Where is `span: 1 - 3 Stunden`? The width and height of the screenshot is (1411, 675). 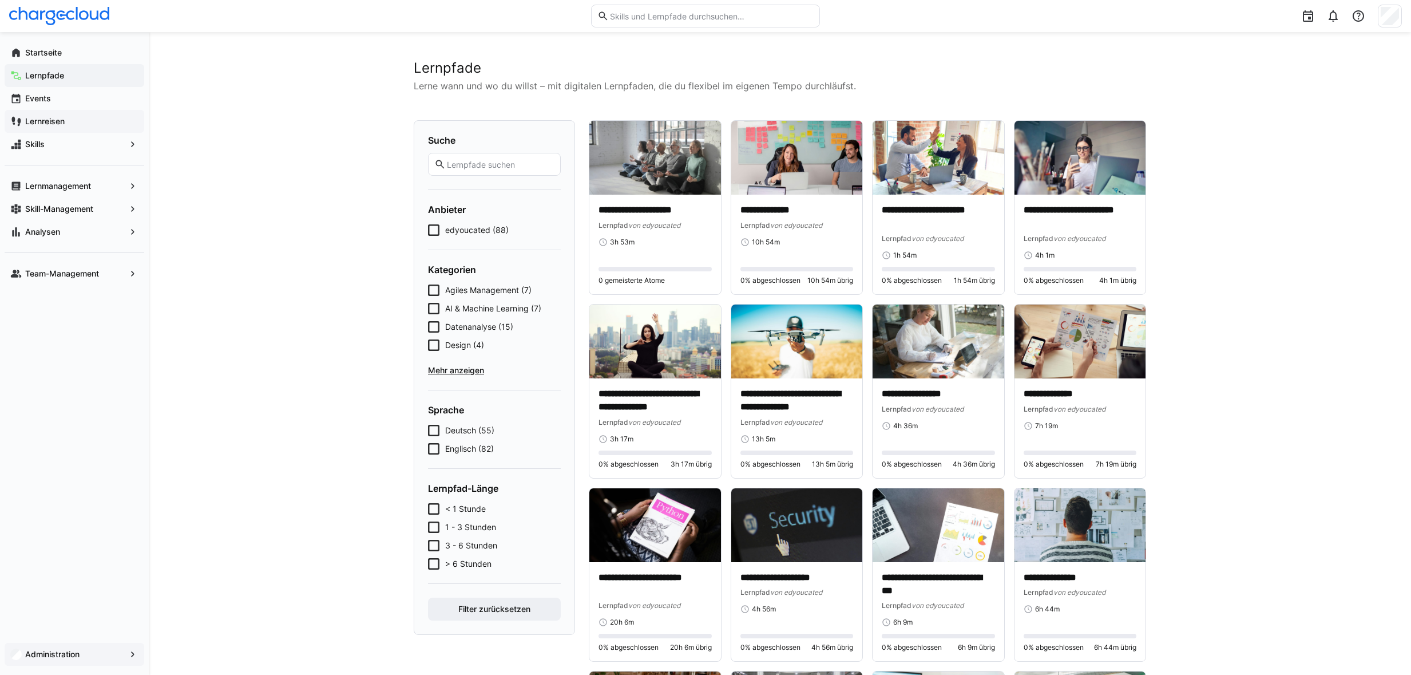
span: 1 - 3 Stunden is located at coordinates (470, 527).